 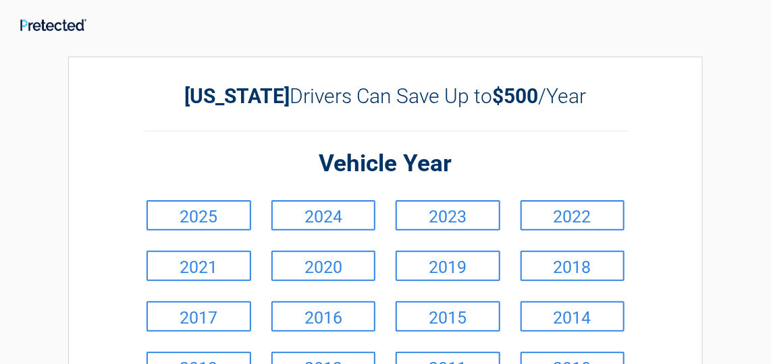 What do you see at coordinates (385, 96) in the screenshot?
I see `h2: Drivers Can Save Up to /Year` at bounding box center [385, 96].